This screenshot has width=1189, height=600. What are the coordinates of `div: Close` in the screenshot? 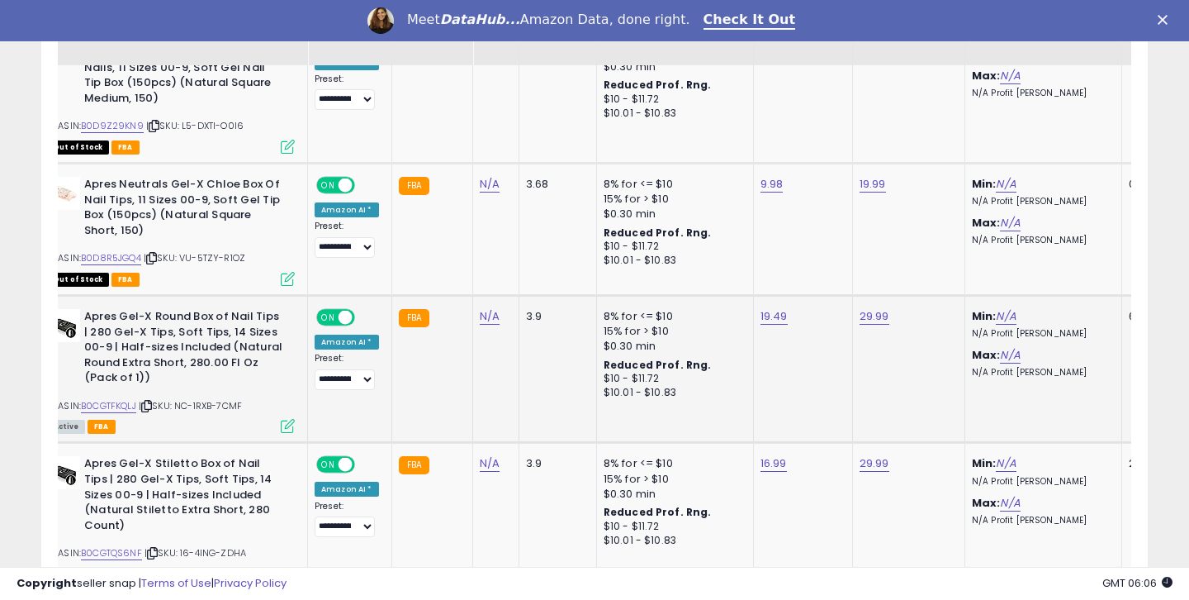 It's located at (1166, 20).